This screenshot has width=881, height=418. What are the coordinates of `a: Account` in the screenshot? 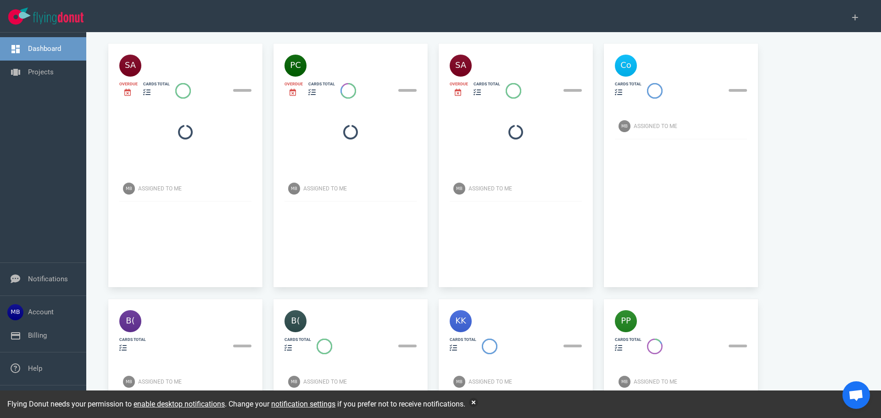 It's located at (41, 312).